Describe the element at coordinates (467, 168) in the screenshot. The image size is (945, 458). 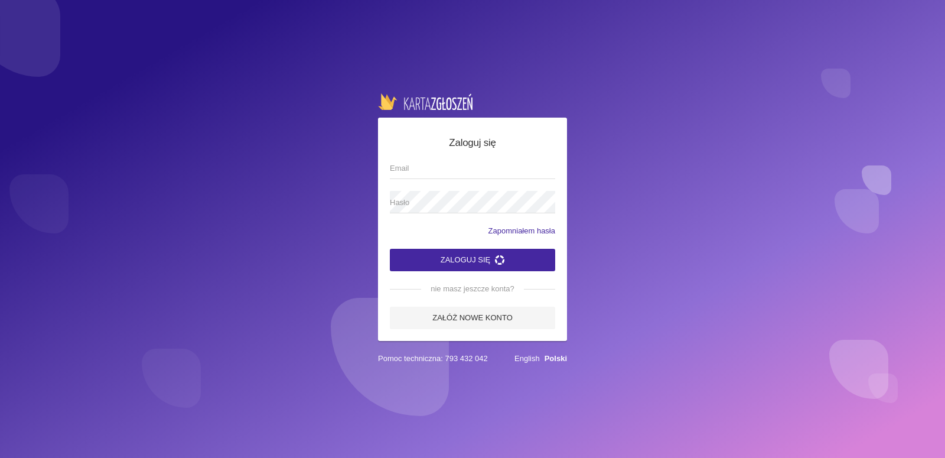
I see `span: Email` at that location.